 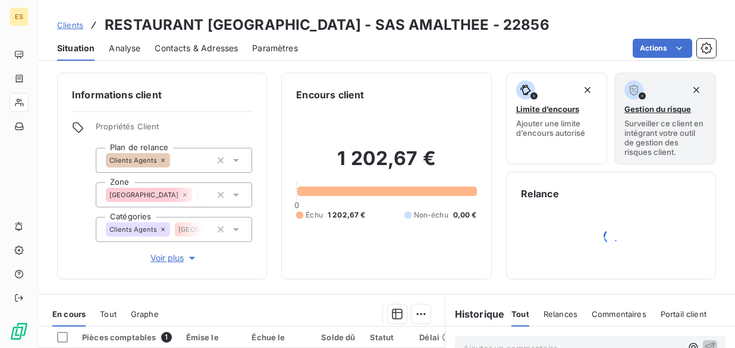 I want to click on span: Ajouter une limite d’encours autorisé, so click(x=557, y=128).